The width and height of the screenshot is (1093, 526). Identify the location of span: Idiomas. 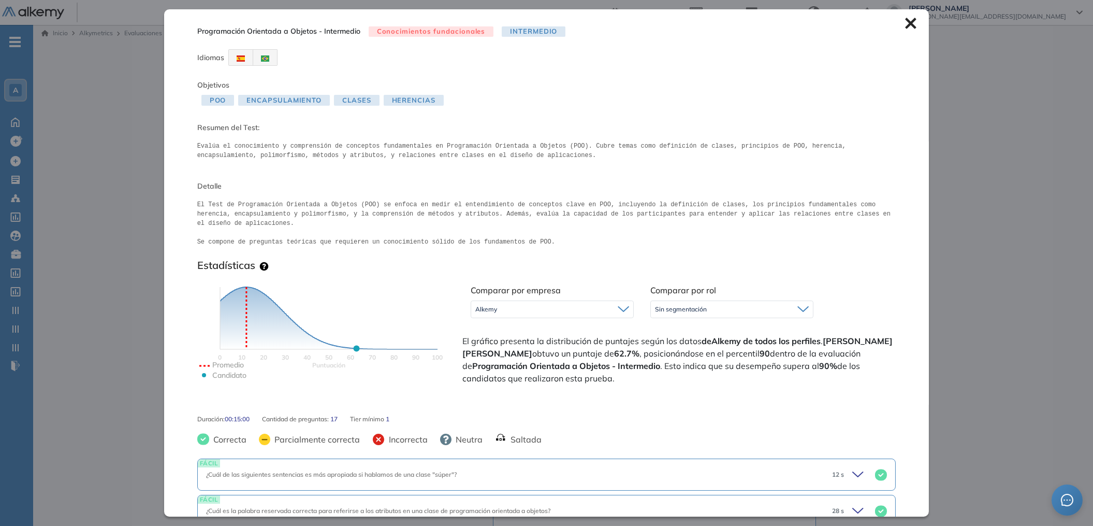
(211, 57).